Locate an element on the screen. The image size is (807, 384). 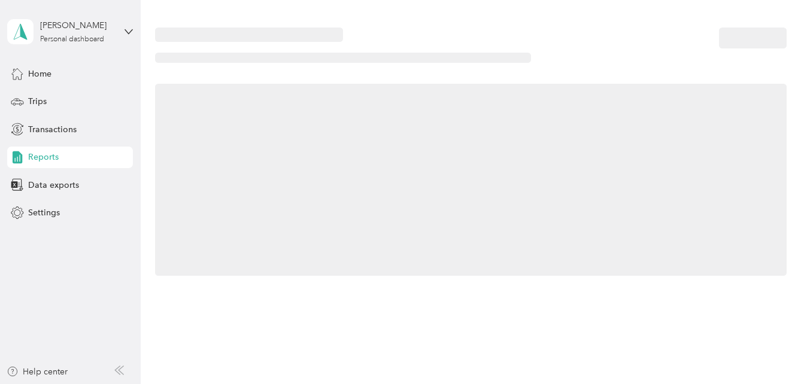
span: Transactions is located at coordinates (52, 129).